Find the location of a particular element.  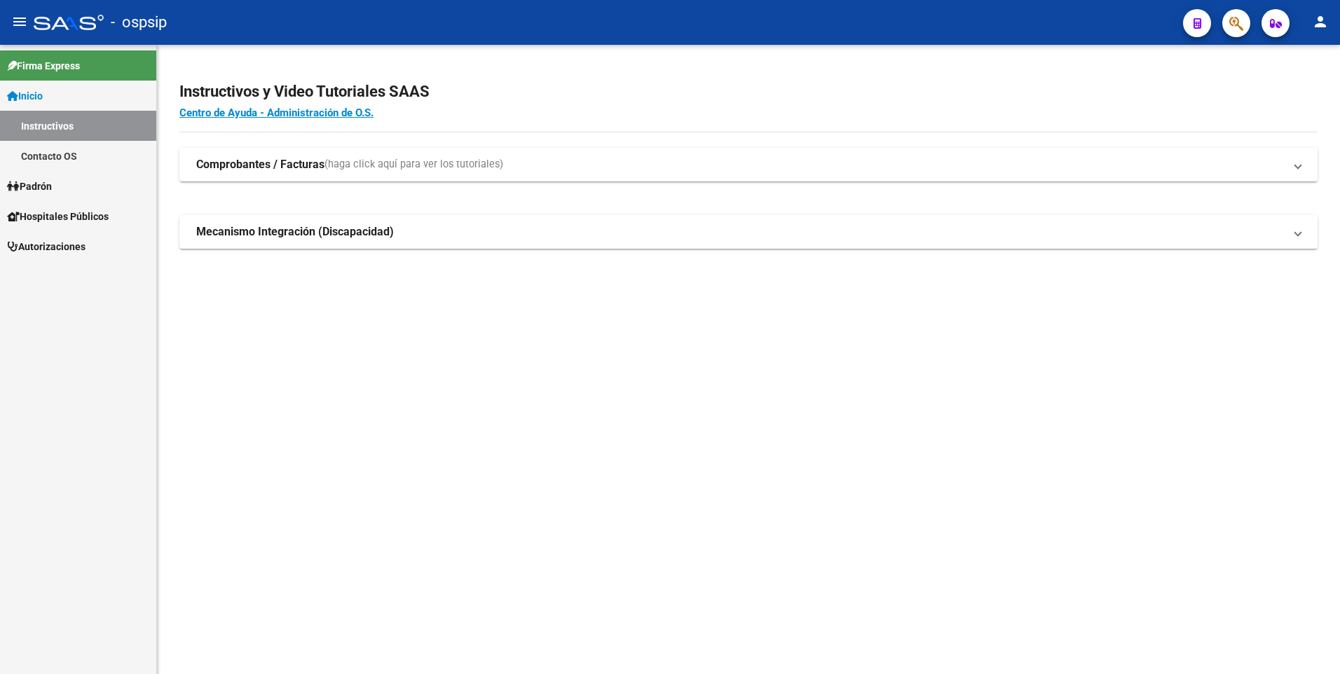

span: (haga click aquí para ver los tutoriales) is located at coordinates (414, 165).